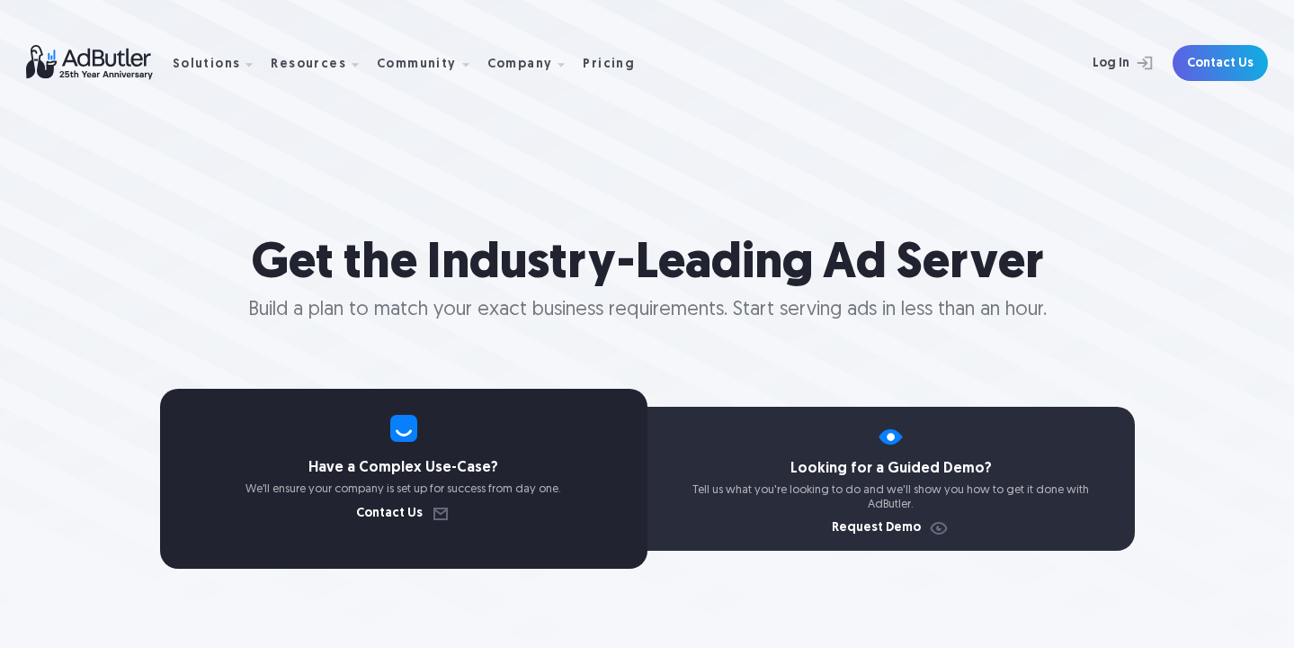 Image resolution: width=1294 pixels, height=648 pixels. I want to click on a: Log In, so click(1104, 63).